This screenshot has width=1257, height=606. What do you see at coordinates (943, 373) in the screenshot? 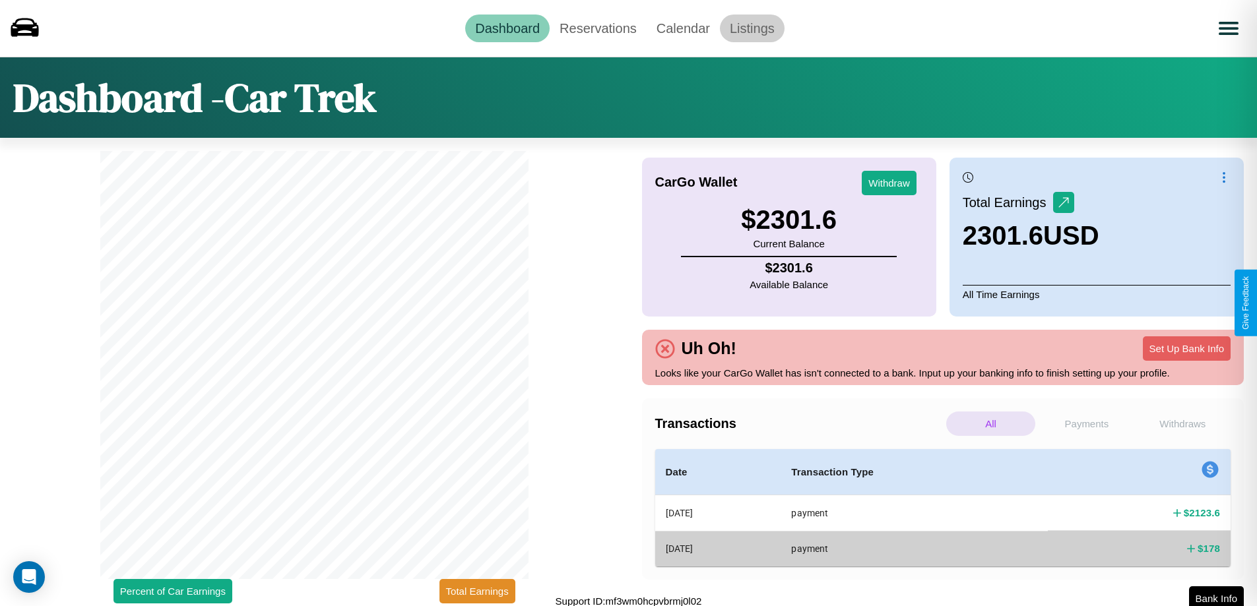
I see `p: Looks like your CarGo Wallet has isn't connected to a bank. Input up your banking info to finish ...` at bounding box center [943, 373].